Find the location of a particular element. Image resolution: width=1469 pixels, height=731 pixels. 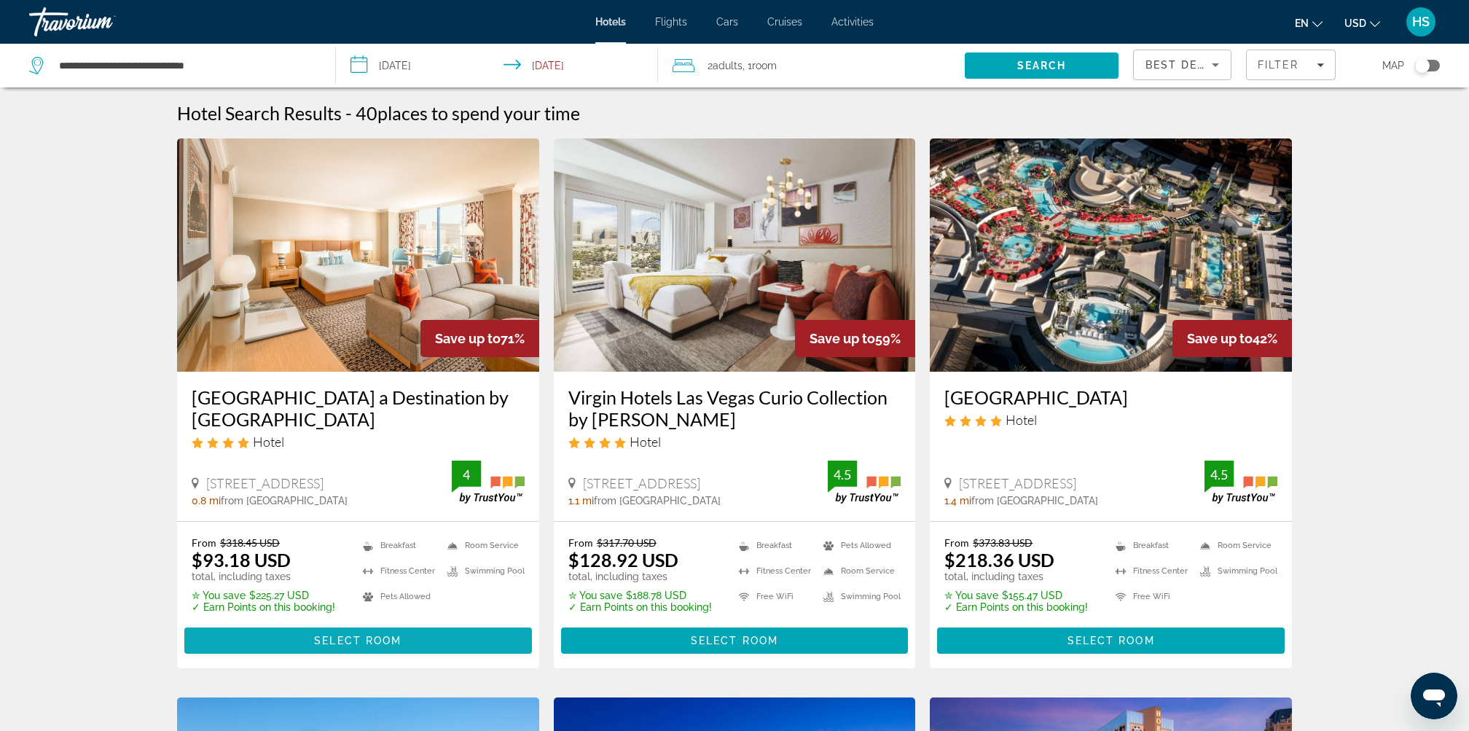

span: Adults is located at coordinates (727, 66).